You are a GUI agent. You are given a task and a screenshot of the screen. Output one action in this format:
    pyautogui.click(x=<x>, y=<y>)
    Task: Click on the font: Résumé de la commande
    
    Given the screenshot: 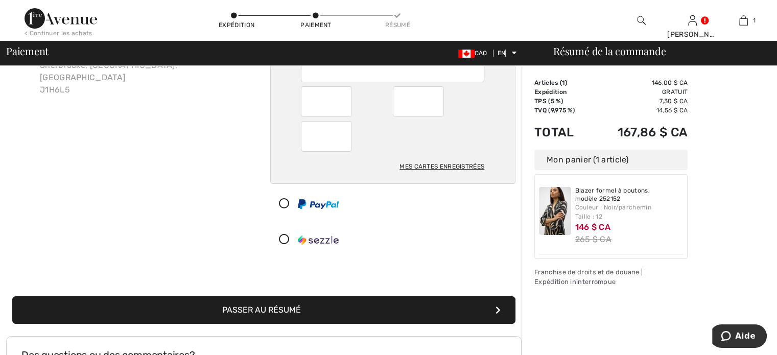 What is the action you would take?
    pyautogui.click(x=609, y=51)
    